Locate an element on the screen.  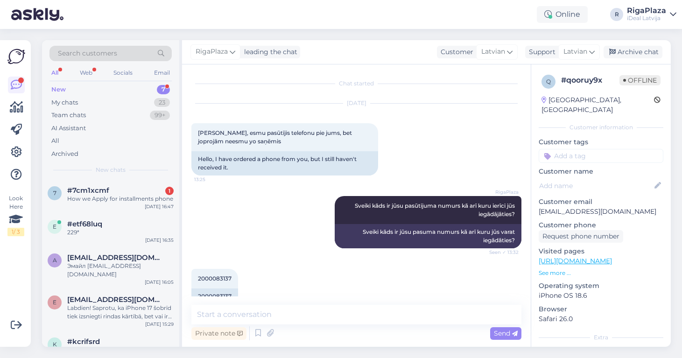
span: #kcrifsrd is located at coordinates (84, 342).